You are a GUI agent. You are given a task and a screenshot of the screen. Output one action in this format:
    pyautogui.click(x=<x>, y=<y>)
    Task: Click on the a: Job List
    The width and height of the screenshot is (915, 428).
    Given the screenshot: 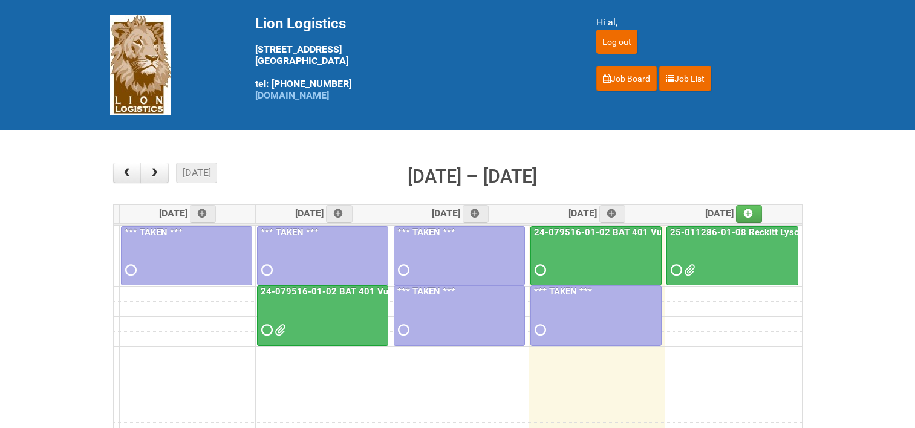 What is the action you would take?
    pyautogui.click(x=685, y=79)
    